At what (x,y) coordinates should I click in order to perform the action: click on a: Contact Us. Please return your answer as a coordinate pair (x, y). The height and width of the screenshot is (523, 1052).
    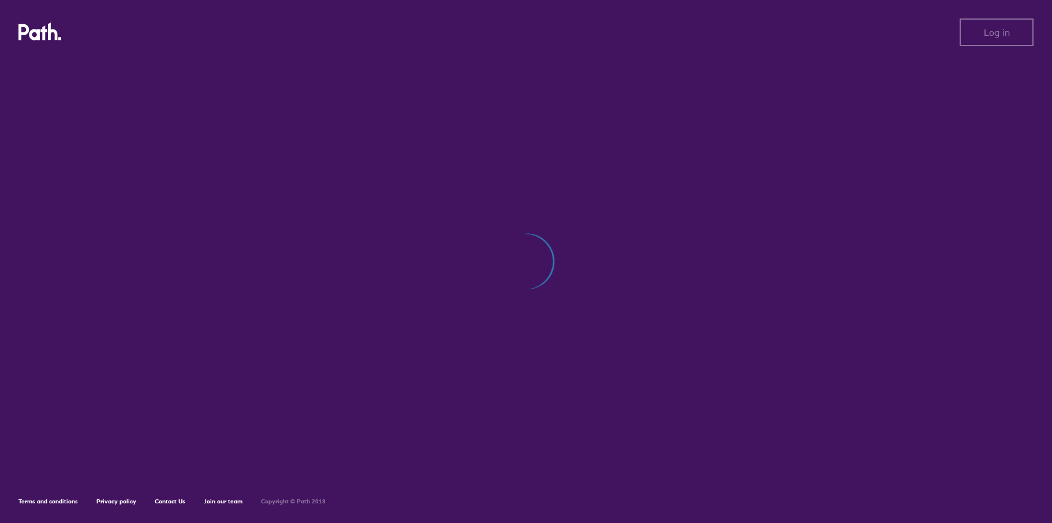
    Looking at the image, I should click on (170, 501).